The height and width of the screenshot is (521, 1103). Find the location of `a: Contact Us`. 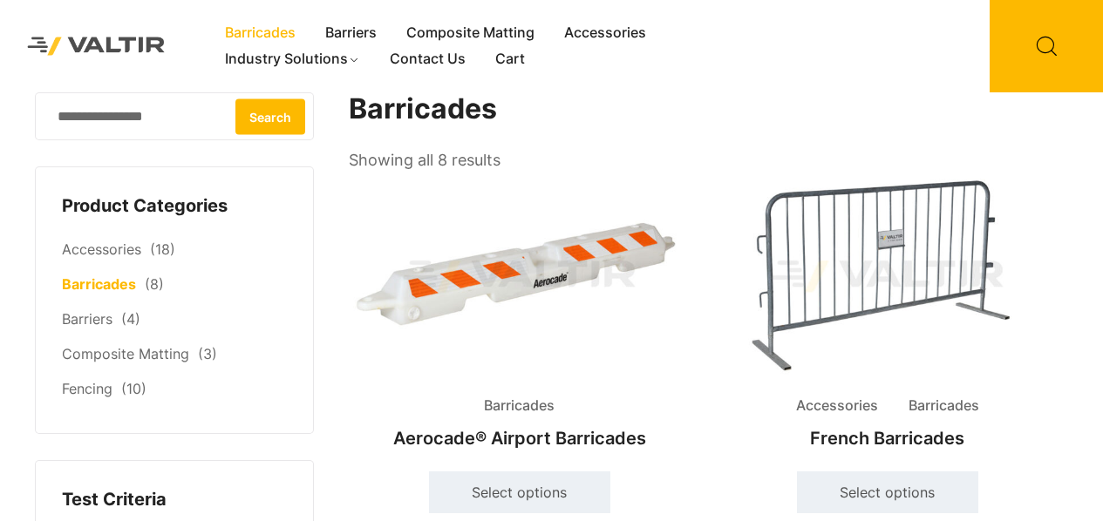

a: Contact Us is located at coordinates (427, 59).